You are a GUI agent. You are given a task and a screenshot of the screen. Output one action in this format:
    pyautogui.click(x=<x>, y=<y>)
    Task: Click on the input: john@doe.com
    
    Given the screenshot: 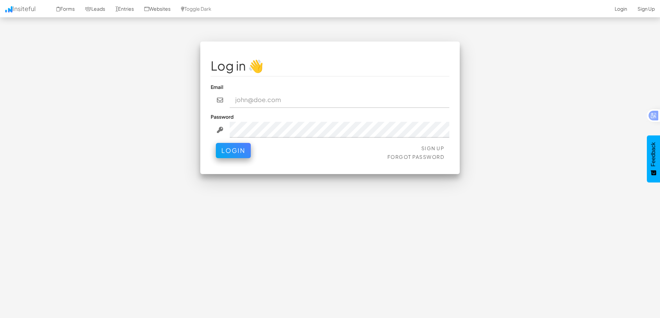 What is the action you would take?
    pyautogui.click(x=340, y=100)
    